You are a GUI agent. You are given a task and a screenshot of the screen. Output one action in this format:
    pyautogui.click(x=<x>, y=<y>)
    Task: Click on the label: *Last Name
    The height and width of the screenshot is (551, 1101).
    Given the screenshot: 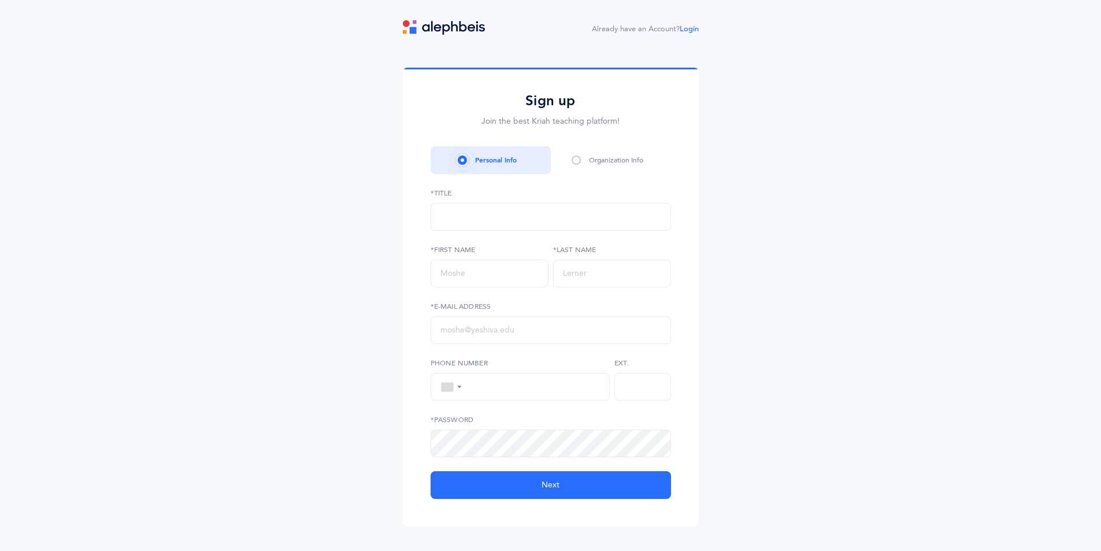 What is the action you would take?
    pyautogui.click(x=612, y=250)
    